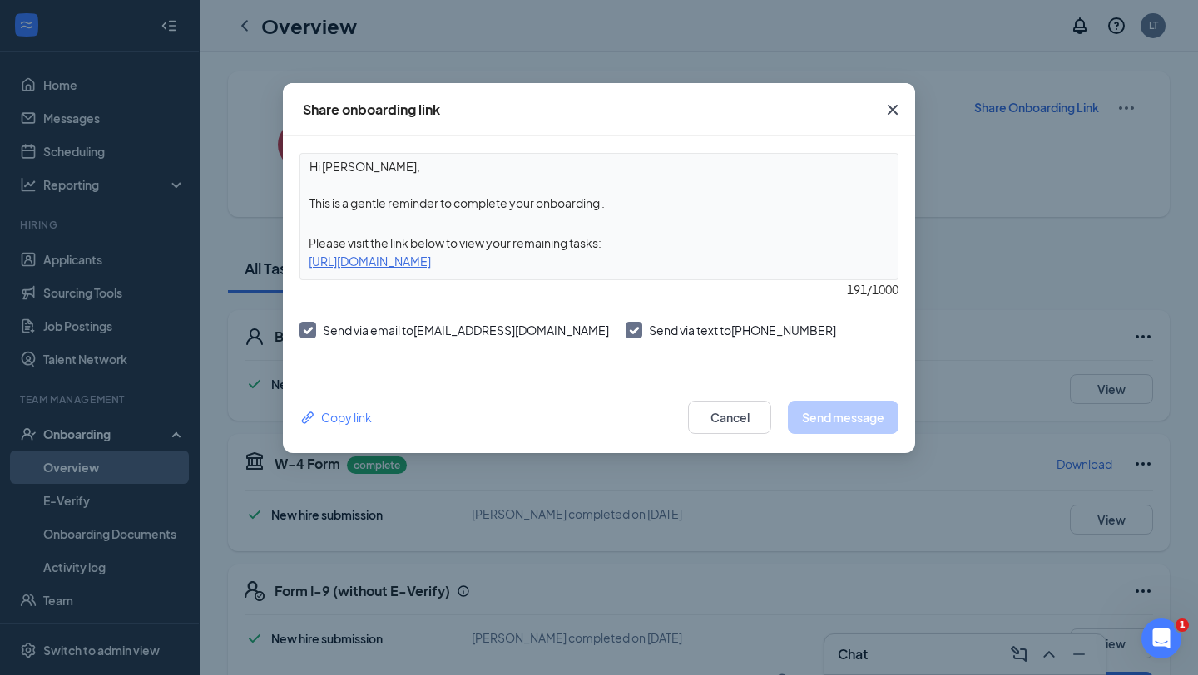 The height and width of the screenshot is (675, 1198). I want to click on span: 1, so click(1182, 625).